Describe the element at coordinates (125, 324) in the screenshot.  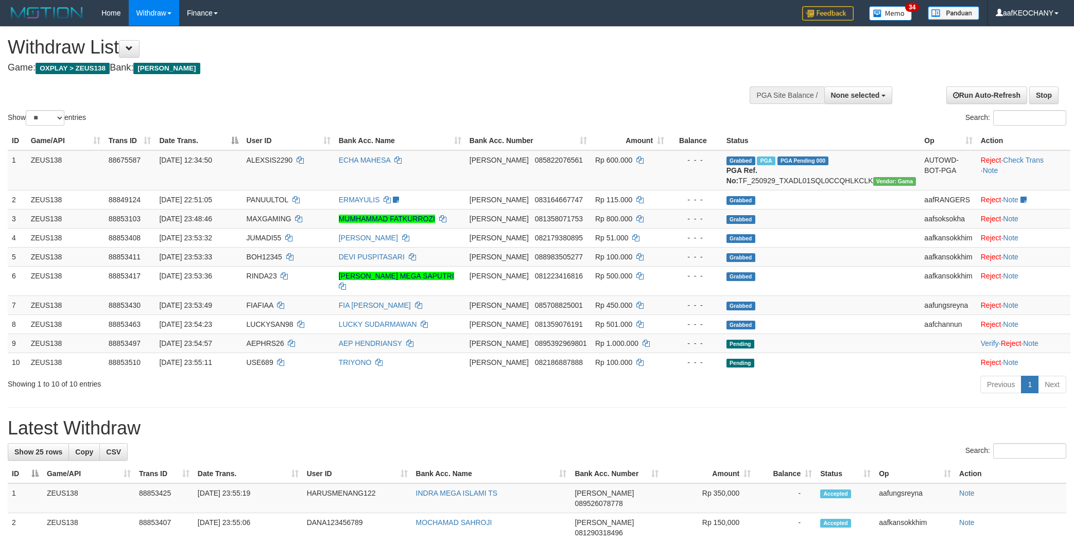
I see `span: 88853463` at that location.